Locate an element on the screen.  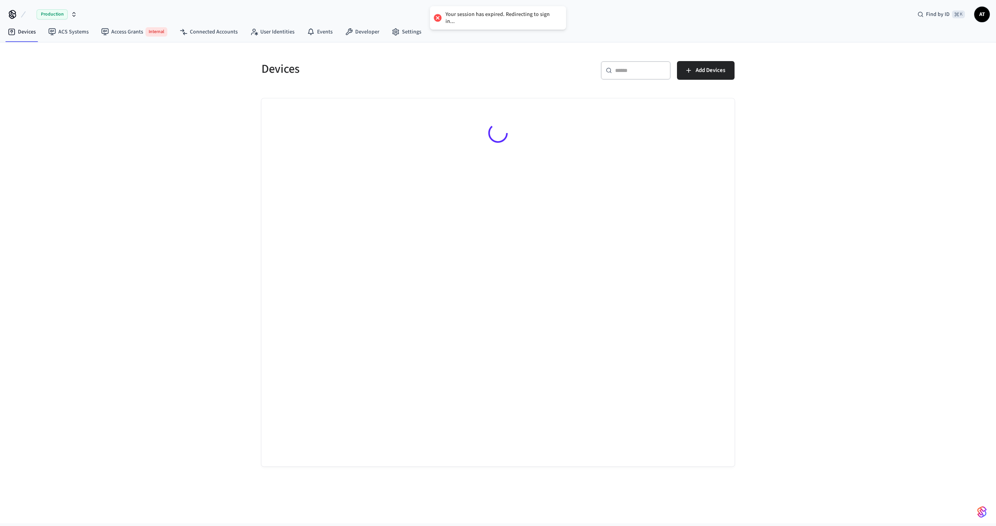
span: Production is located at coordinates (52, 14).